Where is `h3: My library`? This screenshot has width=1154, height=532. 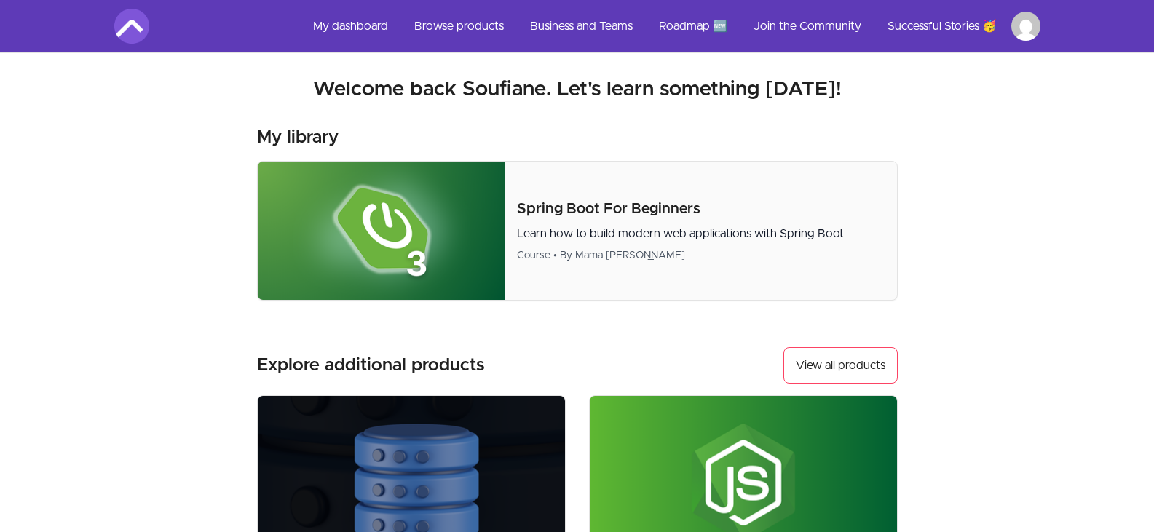
h3: My library is located at coordinates (298, 138).